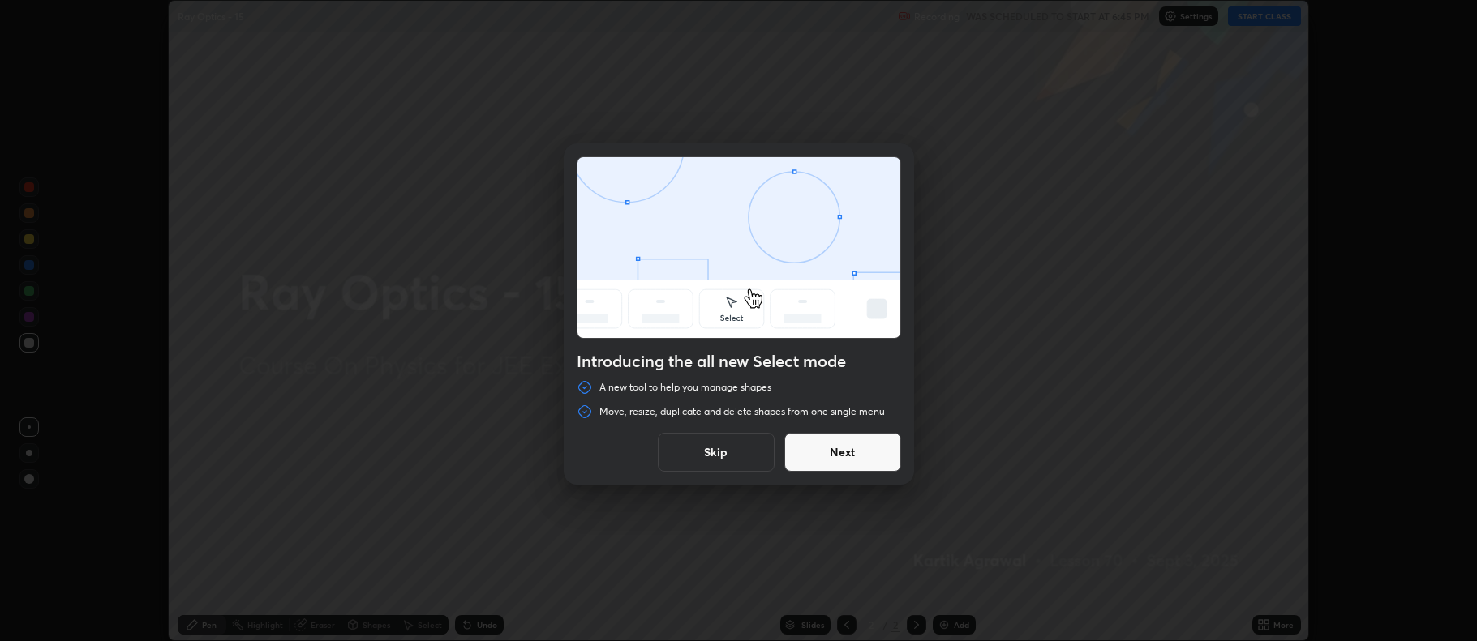 The height and width of the screenshot is (641, 1477). Describe the element at coordinates (739, 249) in the screenshot. I see `div: animation` at that location.